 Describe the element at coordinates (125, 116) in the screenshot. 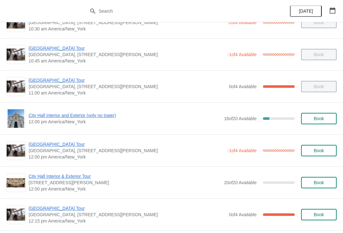

I see `span: City Hall Interior and Exterior (only no tower)` at that location.